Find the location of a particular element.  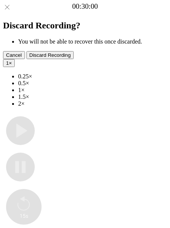

li: 1× is located at coordinates (93, 90).